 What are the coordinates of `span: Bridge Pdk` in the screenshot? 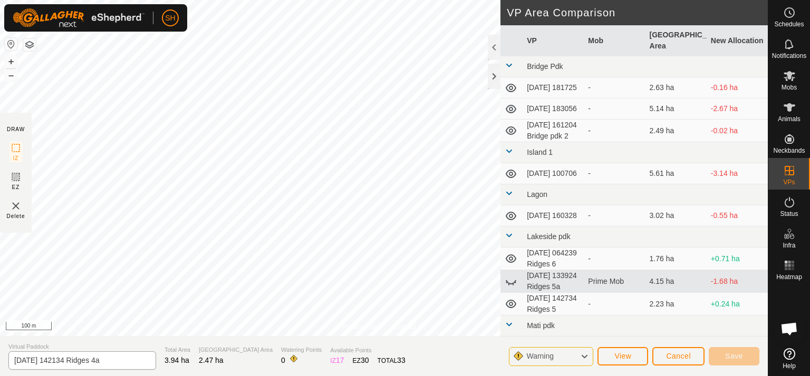 It's located at (545, 66).